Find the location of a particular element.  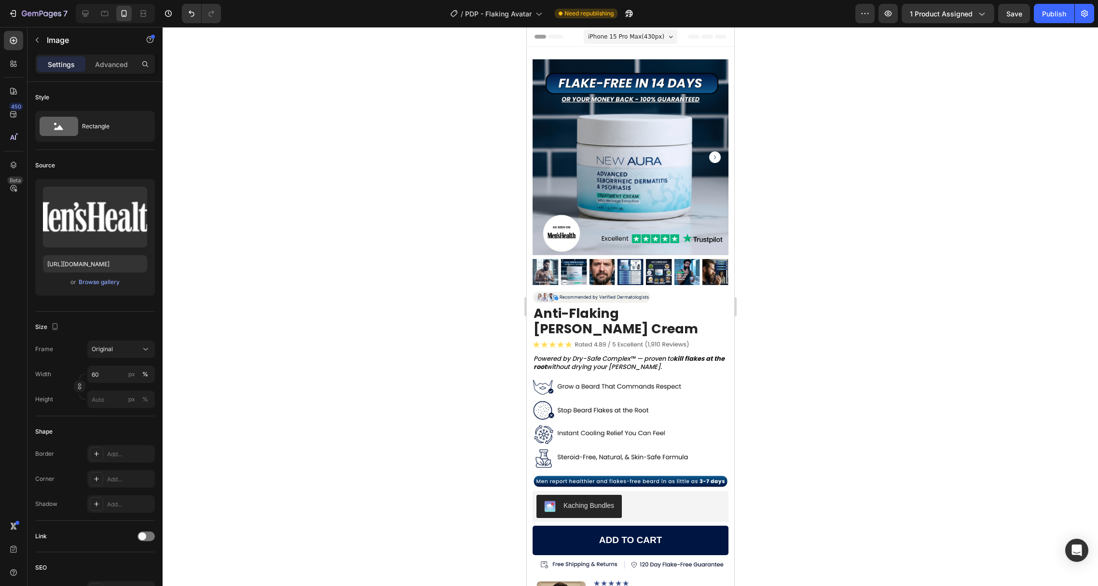

button: 7 is located at coordinates (38, 14).